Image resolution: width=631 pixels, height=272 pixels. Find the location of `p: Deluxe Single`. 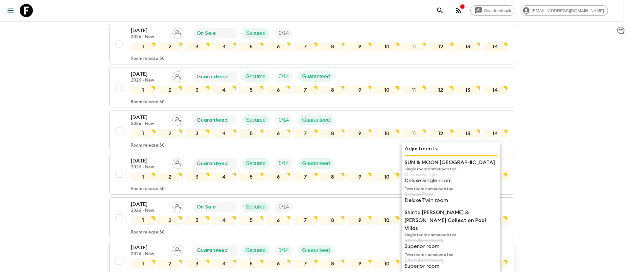

p: Deluxe Single is located at coordinates (451, 174).